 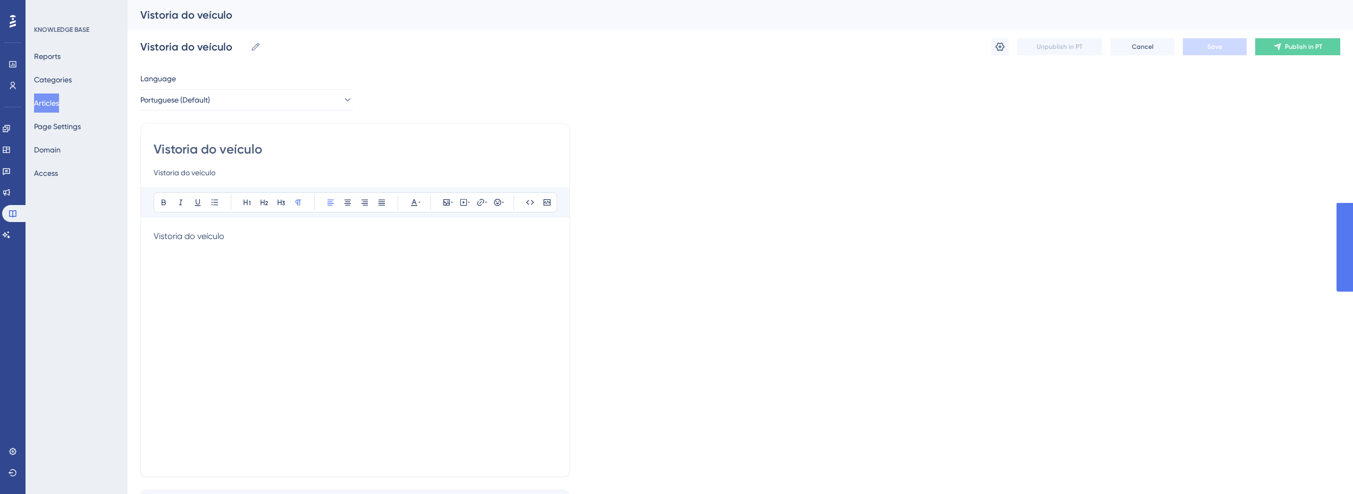 I want to click on span: Publish in PT, so click(x=1303, y=47).